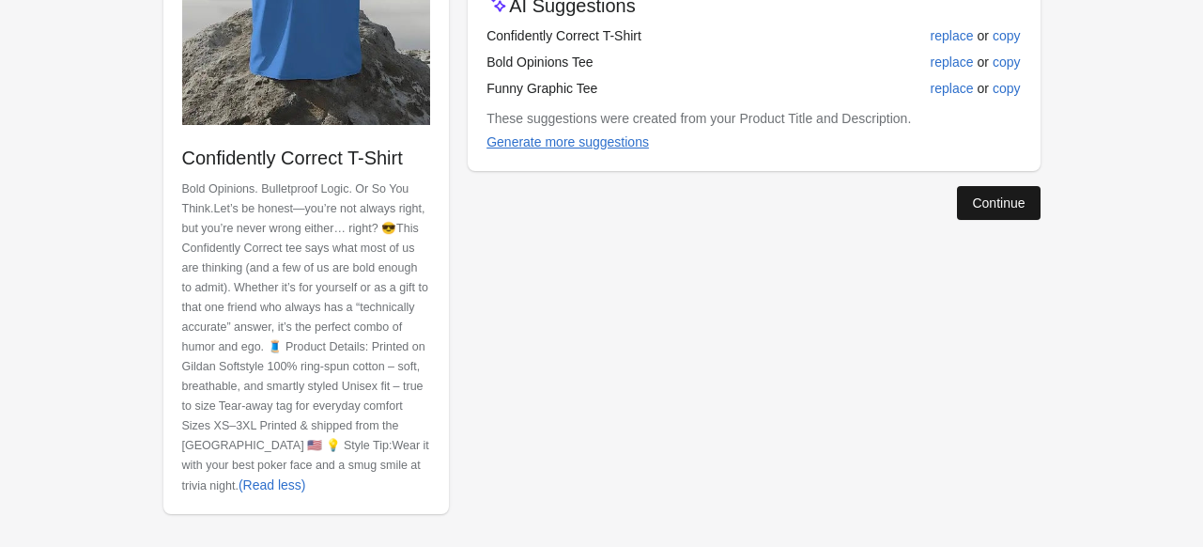 The width and height of the screenshot is (1203, 547). Describe the element at coordinates (699, 118) in the screenshot. I see `span: These suggestions were created from your Product Title and Description.` at that location.